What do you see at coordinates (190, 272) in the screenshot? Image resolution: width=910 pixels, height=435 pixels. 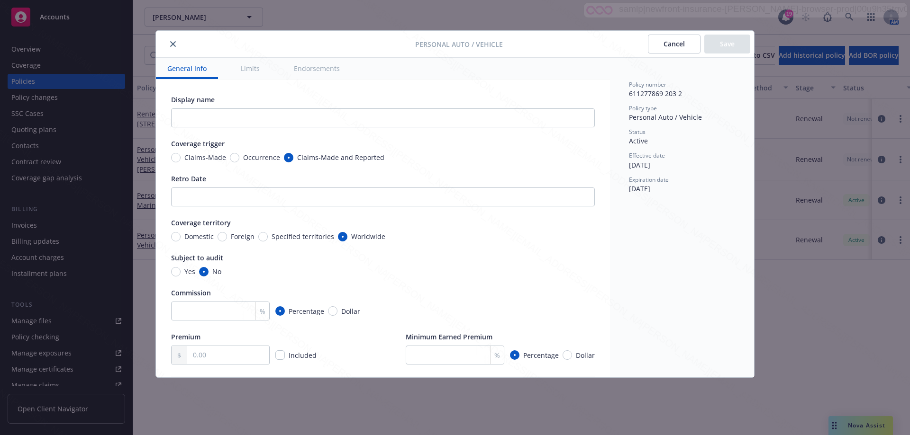 I see `span: Yes` at bounding box center [190, 272].